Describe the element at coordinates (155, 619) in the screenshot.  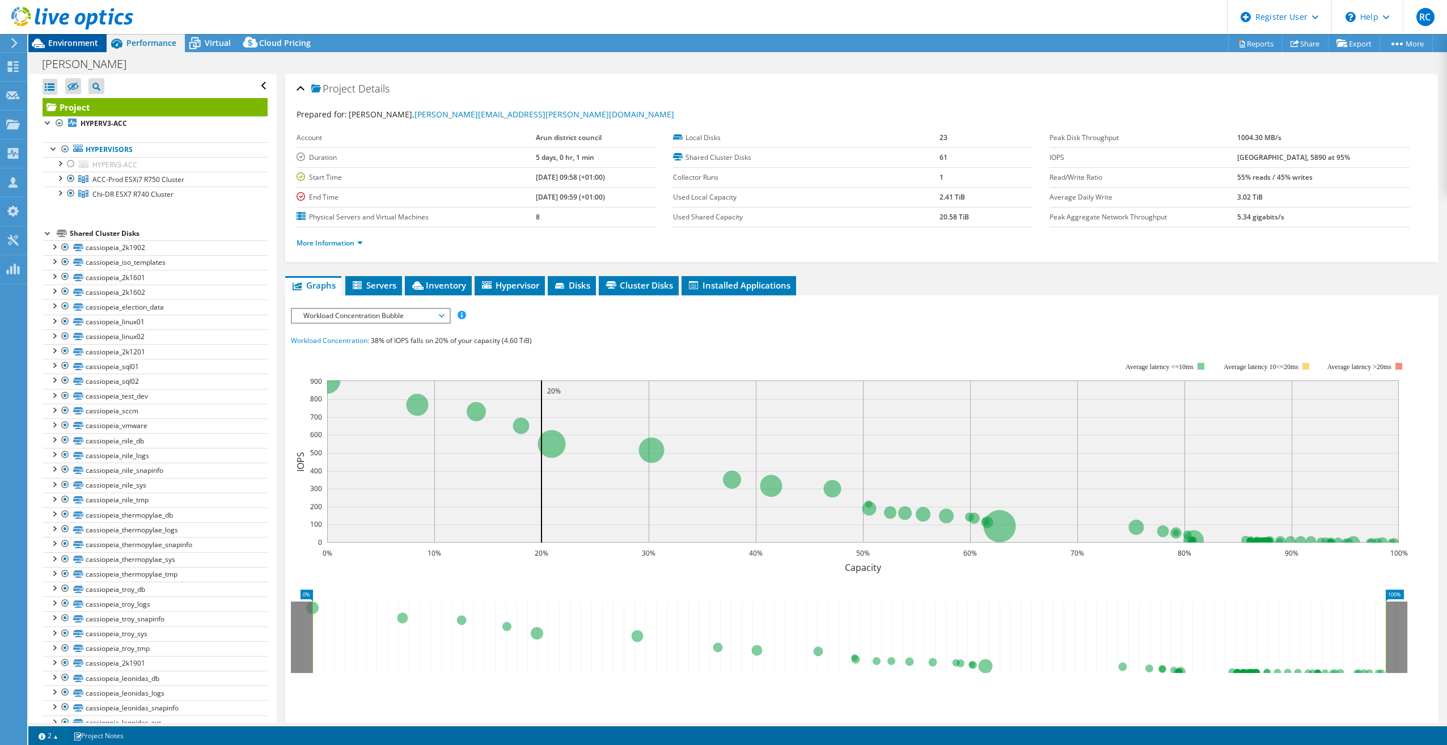
I see `a: cassiopeia_troy_snapinfo` at that location.